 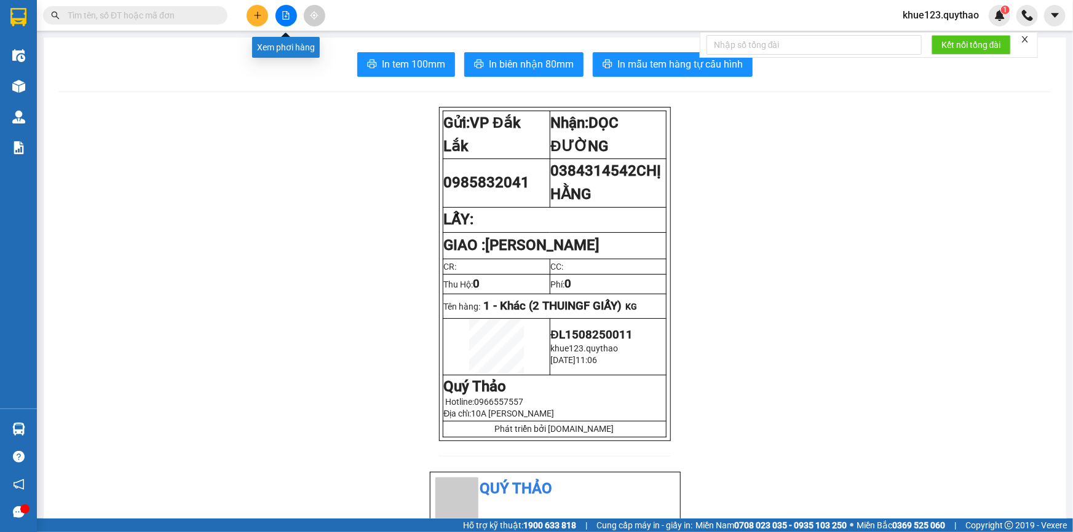 I want to click on strong: 1900 633 818, so click(x=550, y=526).